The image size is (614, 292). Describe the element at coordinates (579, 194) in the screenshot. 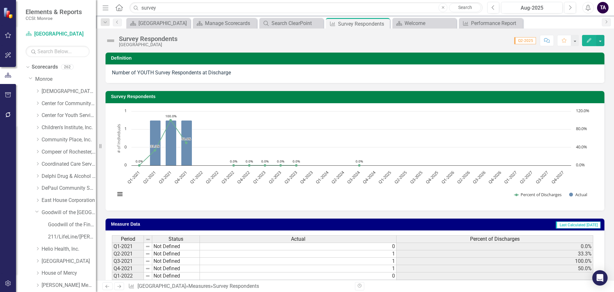

I see `button: Show Actual` at that location.